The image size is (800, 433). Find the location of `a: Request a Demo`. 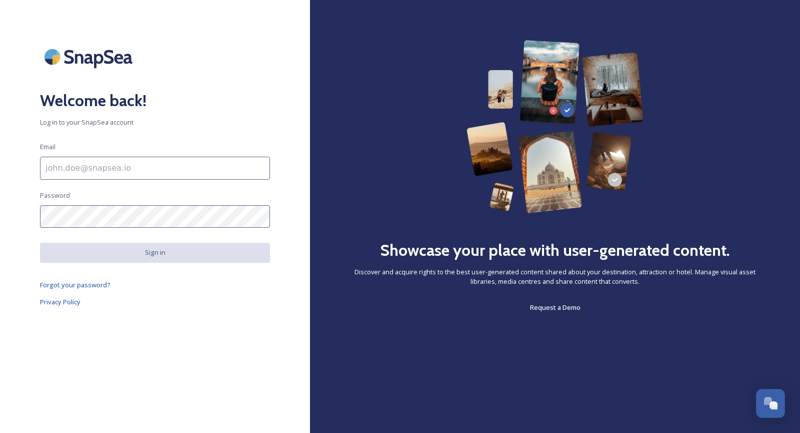

a: Request a Demo is located at coordinates (555, 307).